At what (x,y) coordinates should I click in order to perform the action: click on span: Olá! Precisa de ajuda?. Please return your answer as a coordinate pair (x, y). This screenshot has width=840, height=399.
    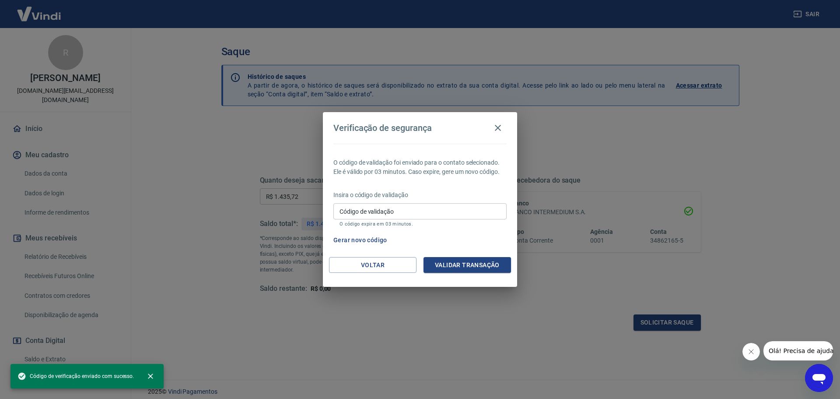
    Looking at the image, I should click on (39, 10).